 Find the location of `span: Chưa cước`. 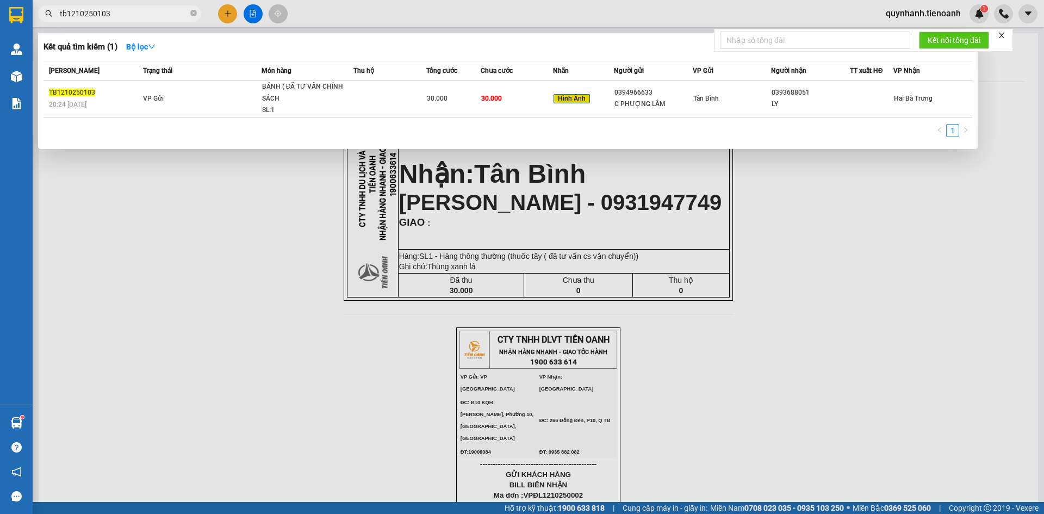

span: Chưa cước is located at coordinates (496, 71).